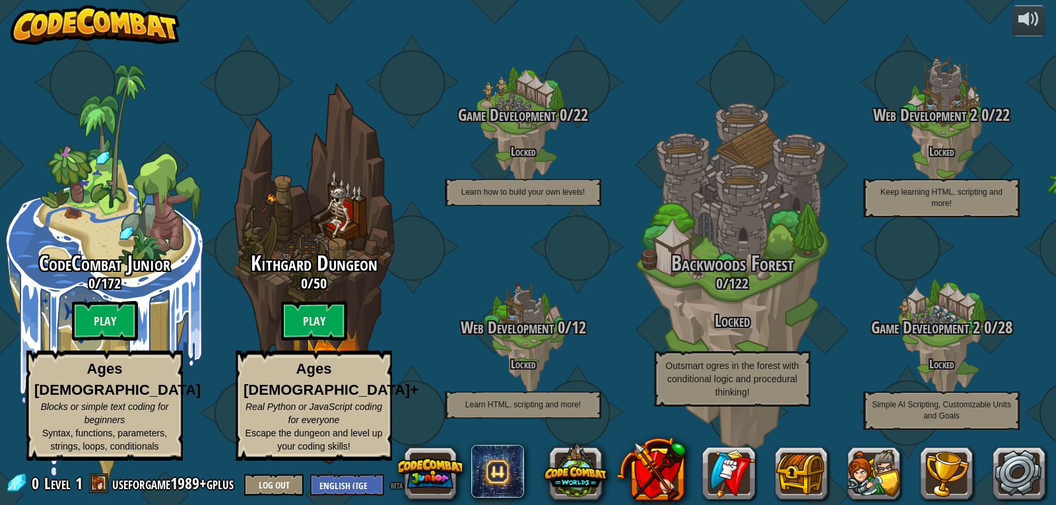 Image resolution: width=1056 pixels, height=505 pixels. I want to click on span: 1, so click(79, 483).